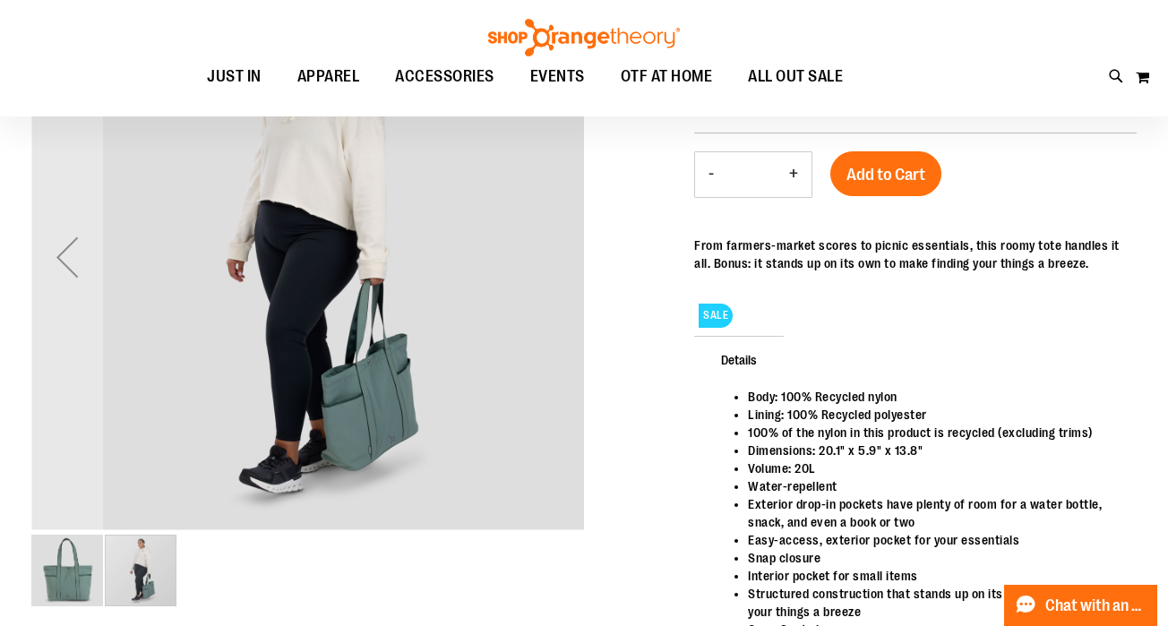 The height and width of the screenshot is (626, 1168). What do you see at coordinates (933, 486) in the screenshot?
I see `li: Water-repellent` at bounding box center [933, 486].